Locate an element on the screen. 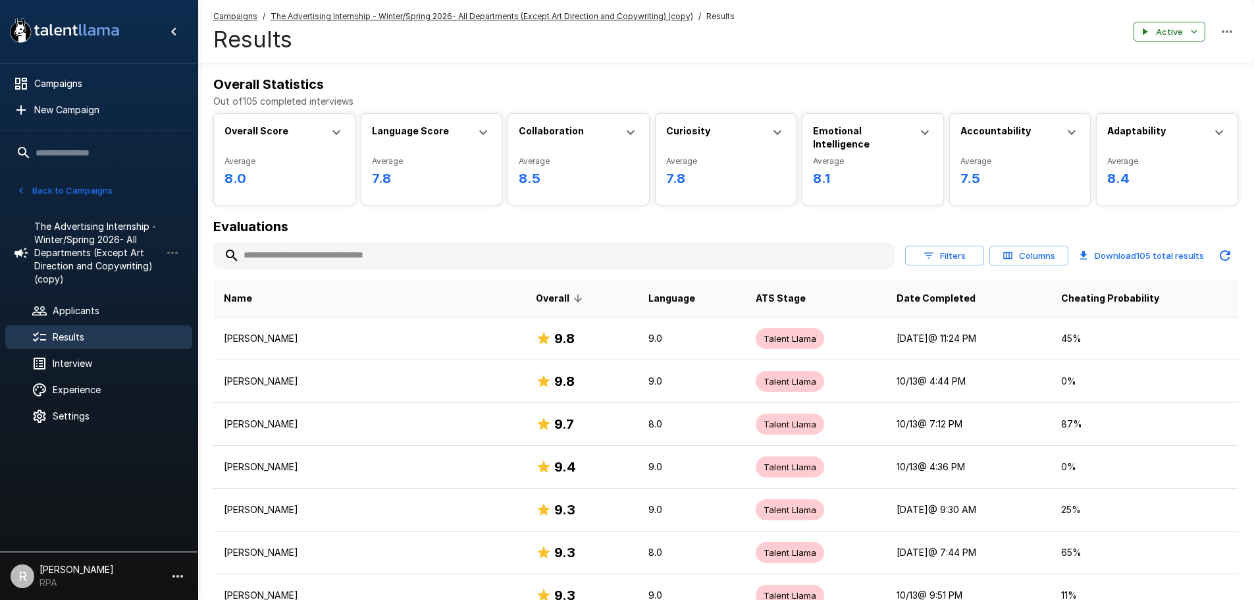 The width and height of the screenshot is (1254, 600). td: 10/13 @ 4:44 PM is located at coordinates (969, 381).